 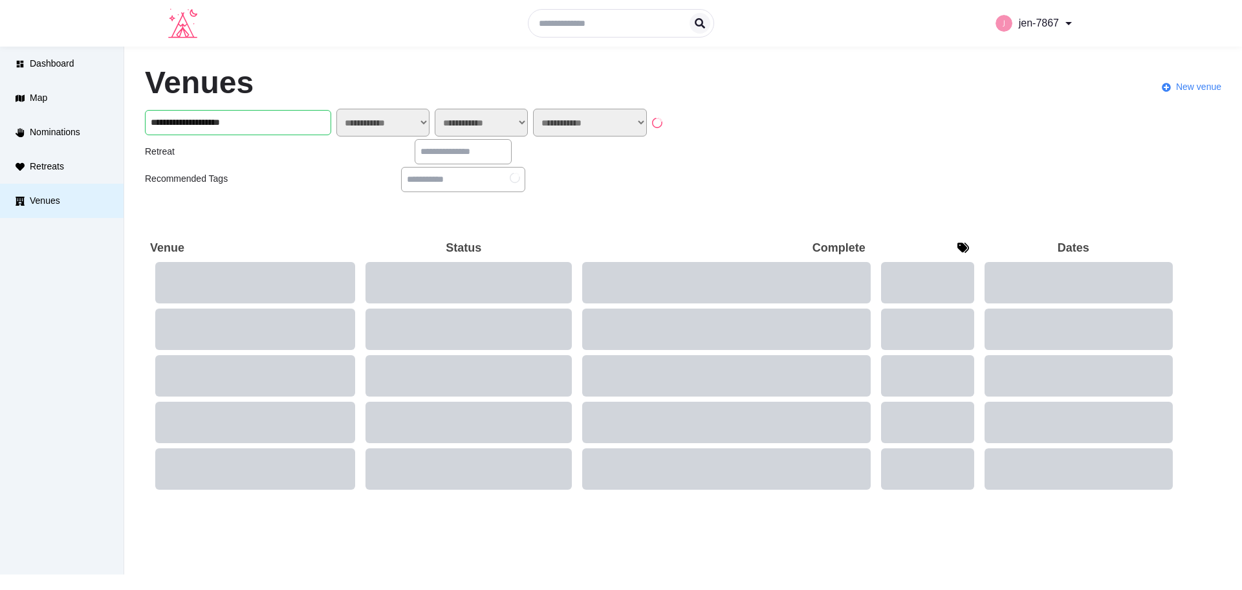 I want to click on span: Dashboard, so click(x=52, y=63).